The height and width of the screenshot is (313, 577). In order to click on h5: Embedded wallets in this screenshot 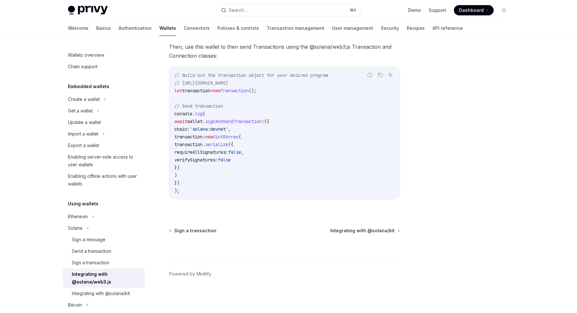, I will do `click(88, 86)`.